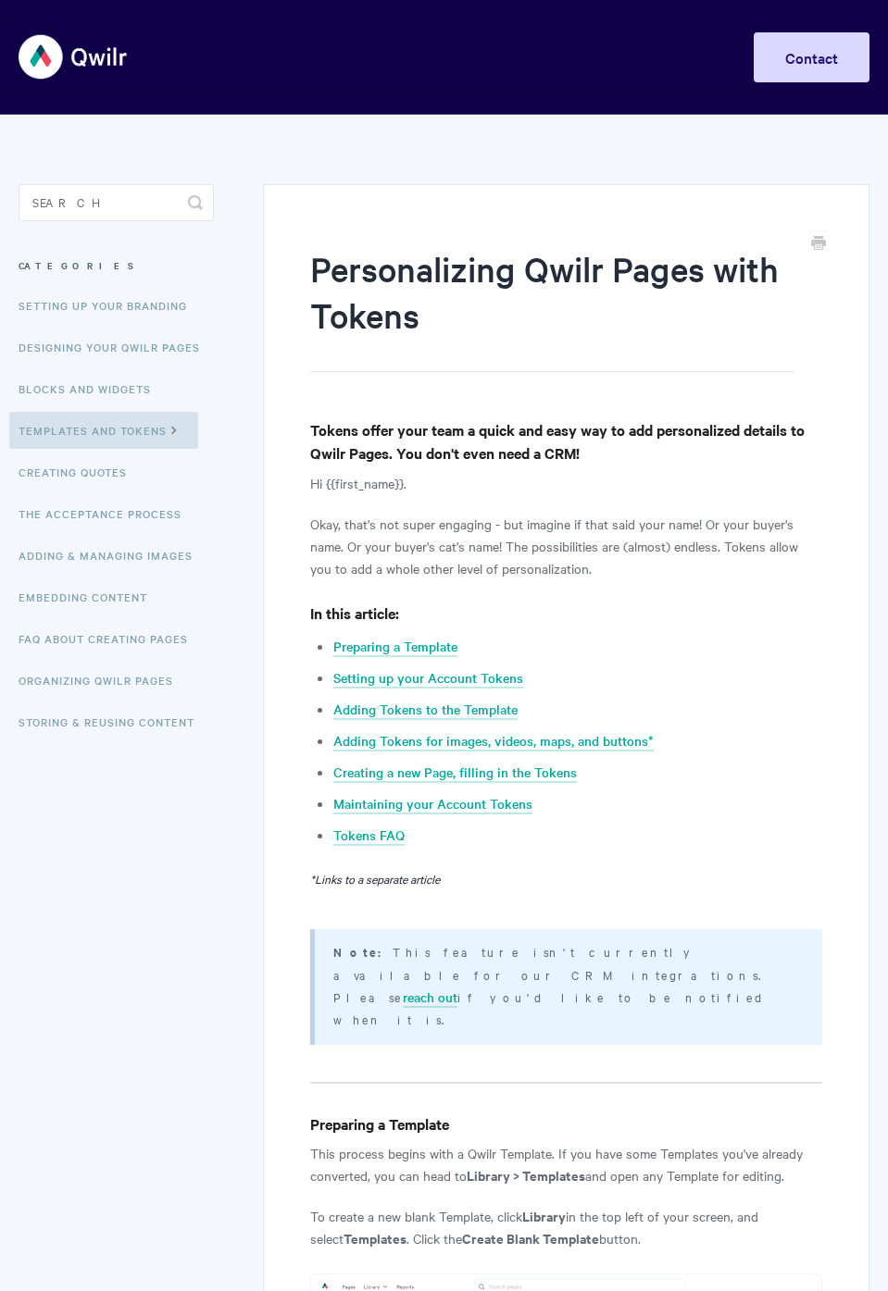 The width and height of the screenshot is (888, 1291). I want to click on a: Print this Article, so click(818, 244).